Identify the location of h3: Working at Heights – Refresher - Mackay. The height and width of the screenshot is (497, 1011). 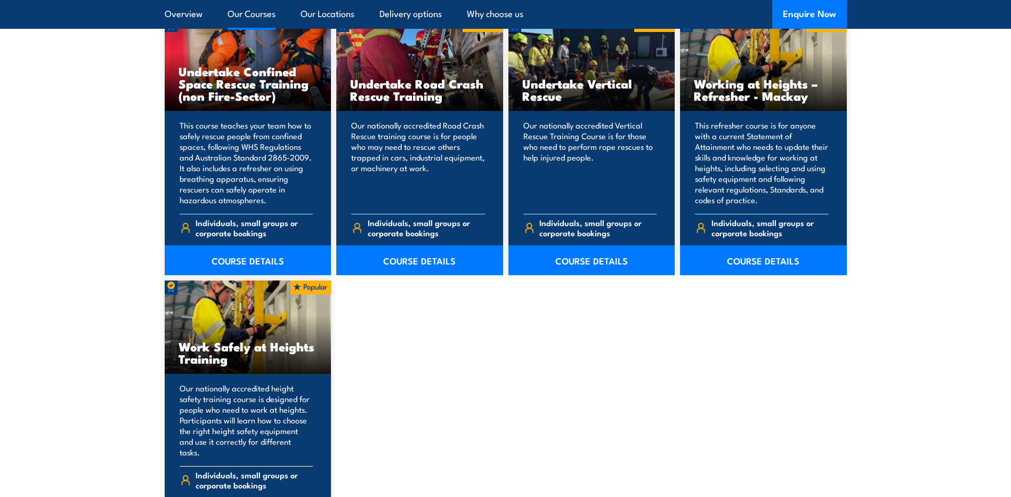
(763, 90).